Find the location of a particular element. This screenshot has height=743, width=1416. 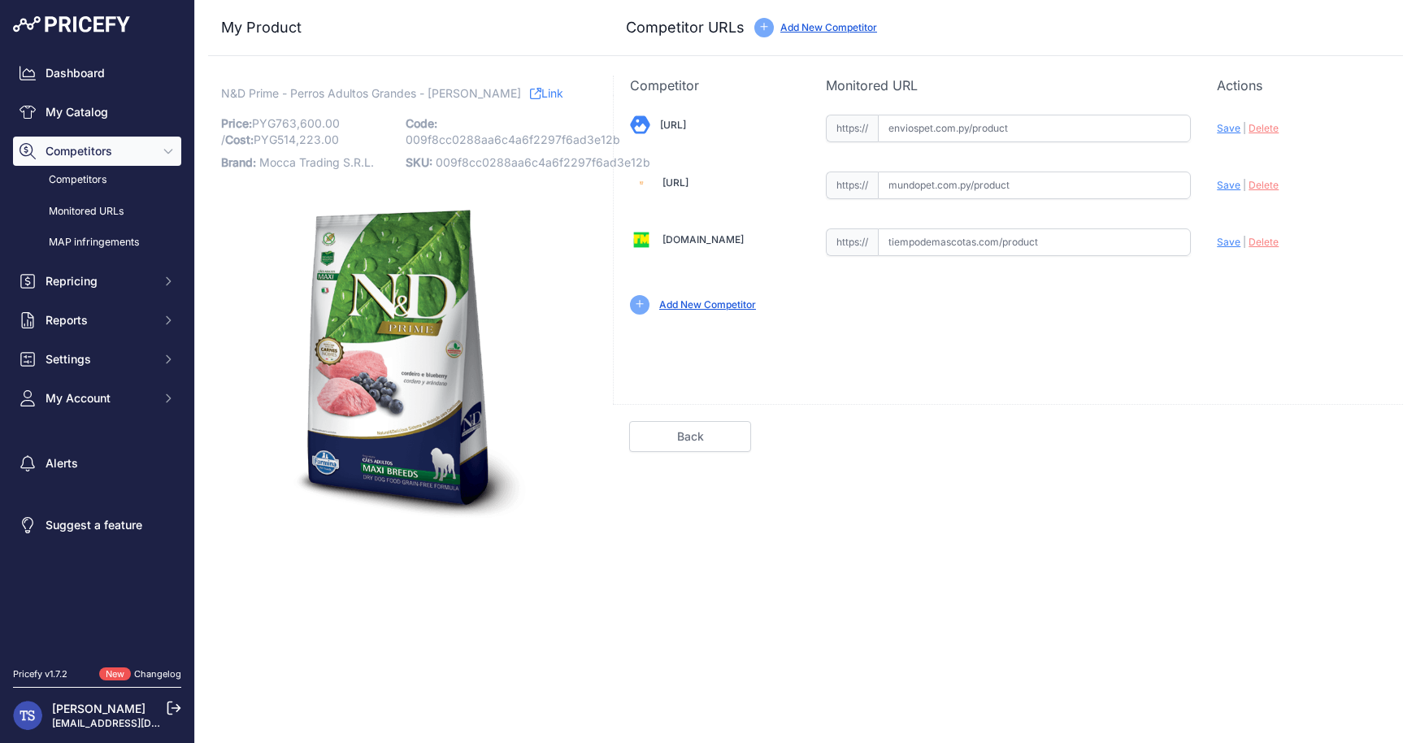

a: Back is located at coordinates (690, 437).